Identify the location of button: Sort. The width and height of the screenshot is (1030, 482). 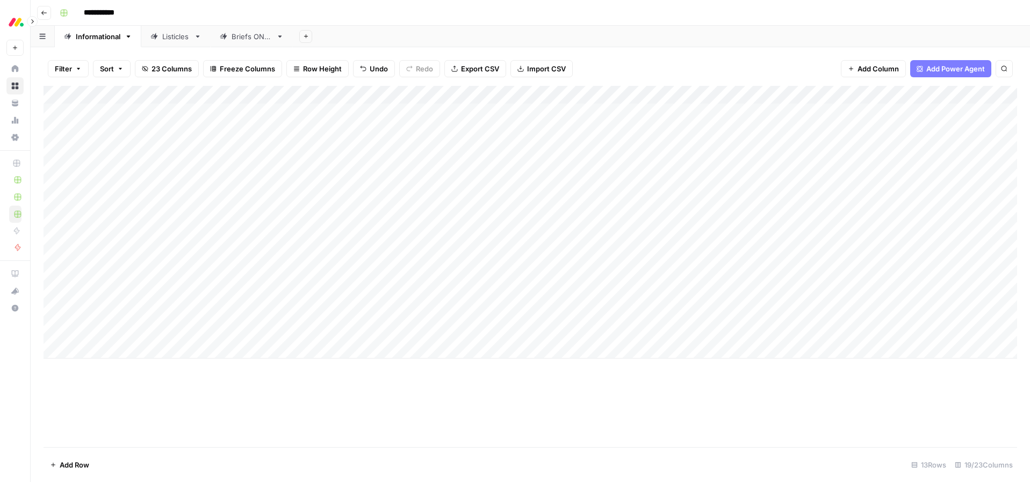
(112, 69).